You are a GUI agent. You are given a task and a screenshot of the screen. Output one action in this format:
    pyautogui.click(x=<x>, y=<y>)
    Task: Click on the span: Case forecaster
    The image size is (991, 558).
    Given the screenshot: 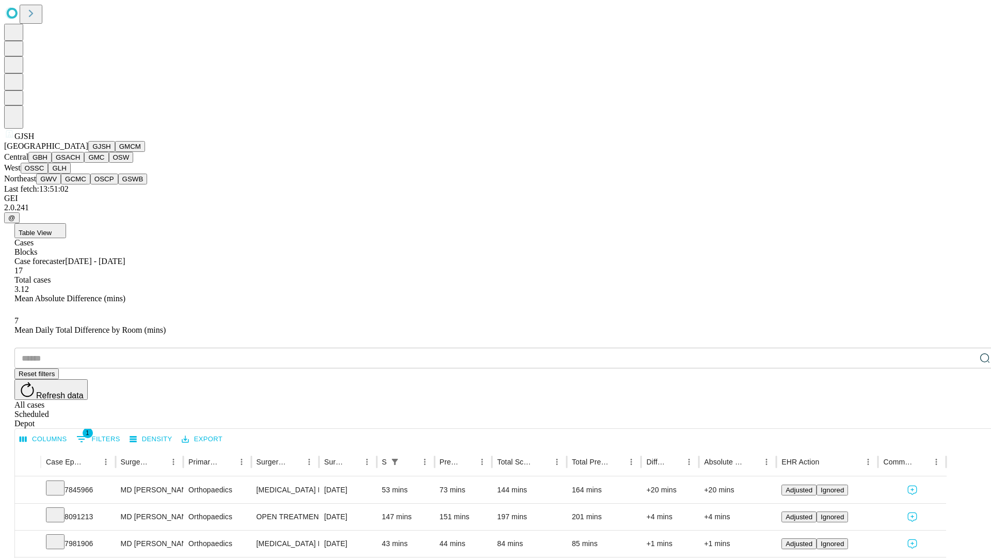 What is the action you would take?
    pyautogui.click(x=40, y=261)
    